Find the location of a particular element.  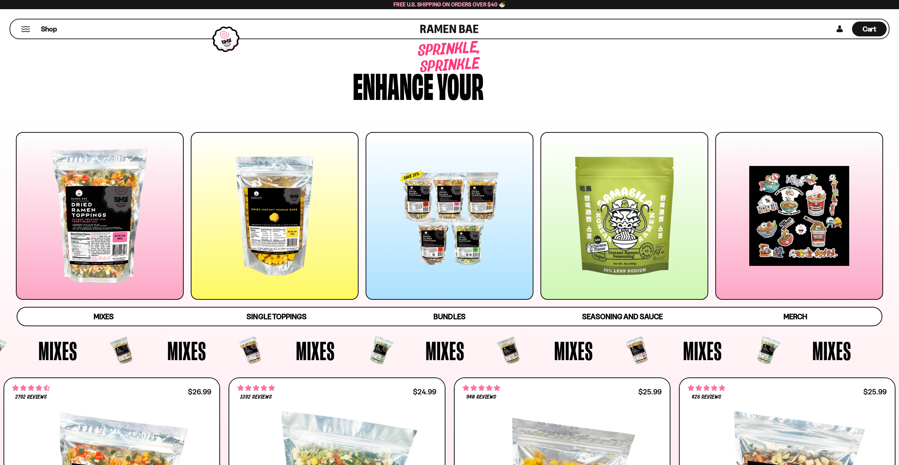

a: Merch is located at coordinates (795, 316).